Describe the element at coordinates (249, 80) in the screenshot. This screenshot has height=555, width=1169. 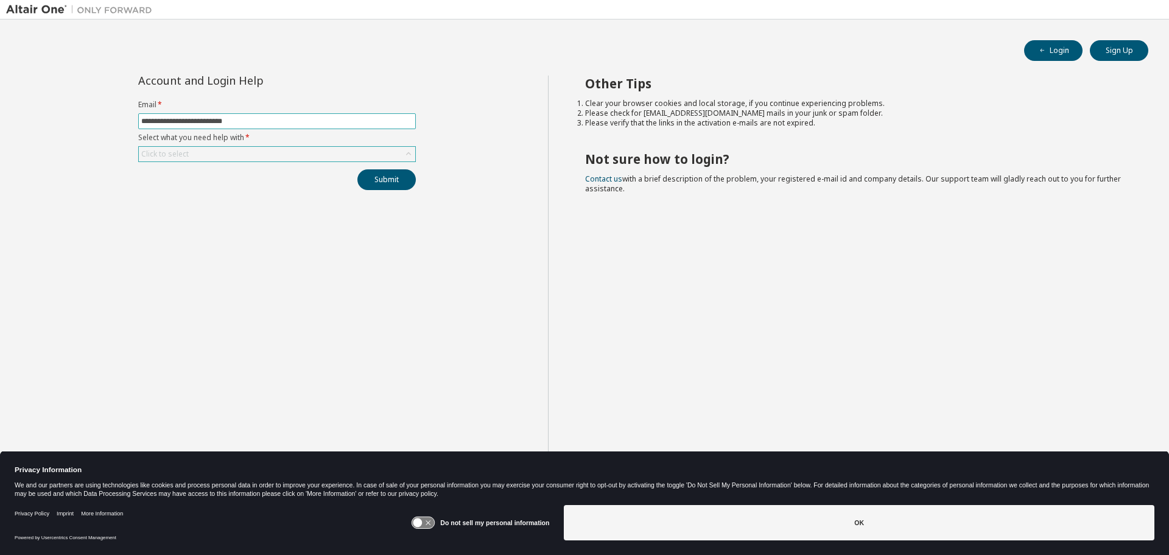
I see `div: Account and Login Help` at that location.